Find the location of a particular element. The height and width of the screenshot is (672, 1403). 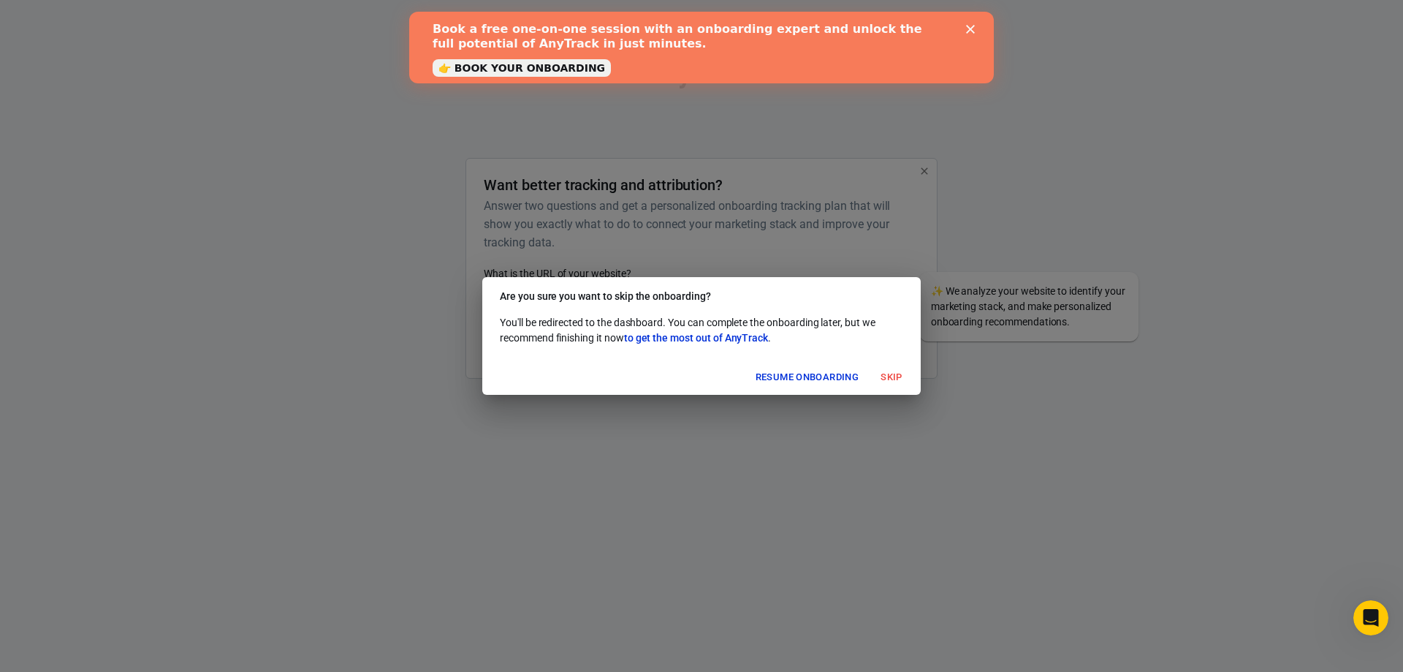

p: You'll be redirected to the dashboard. You can complete the onboarding later, but we recommend fi... is located at coordinates (702, 330).